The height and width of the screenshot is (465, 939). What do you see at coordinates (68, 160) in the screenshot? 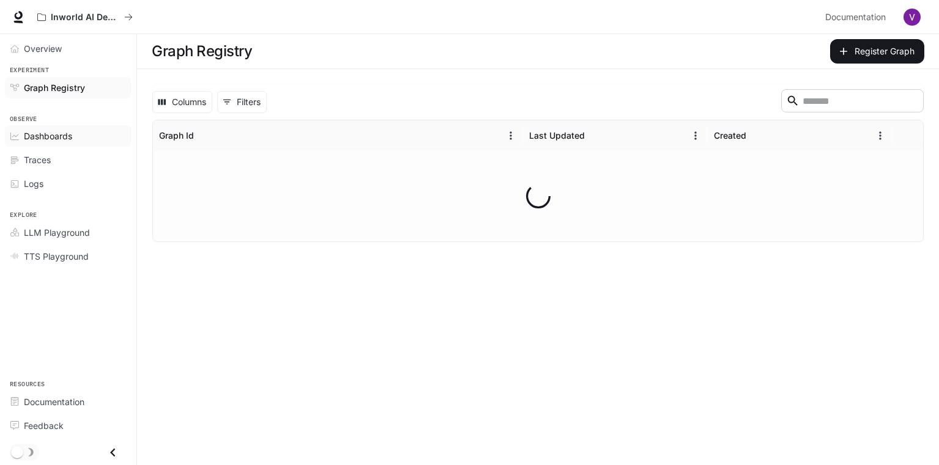
I see `a: Traces` at bounding box center [68, 160].